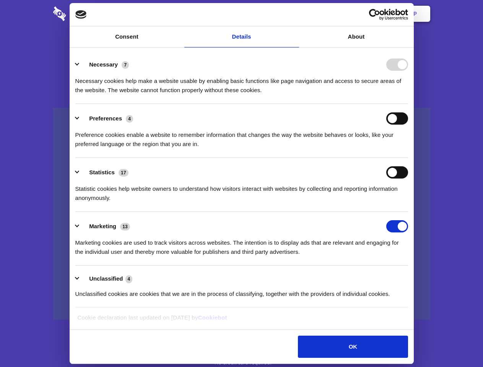 The height and width of the screenshot is (367, 483). I want to click on h1: Eliminate Slack Data Loss., so click(242, 48).